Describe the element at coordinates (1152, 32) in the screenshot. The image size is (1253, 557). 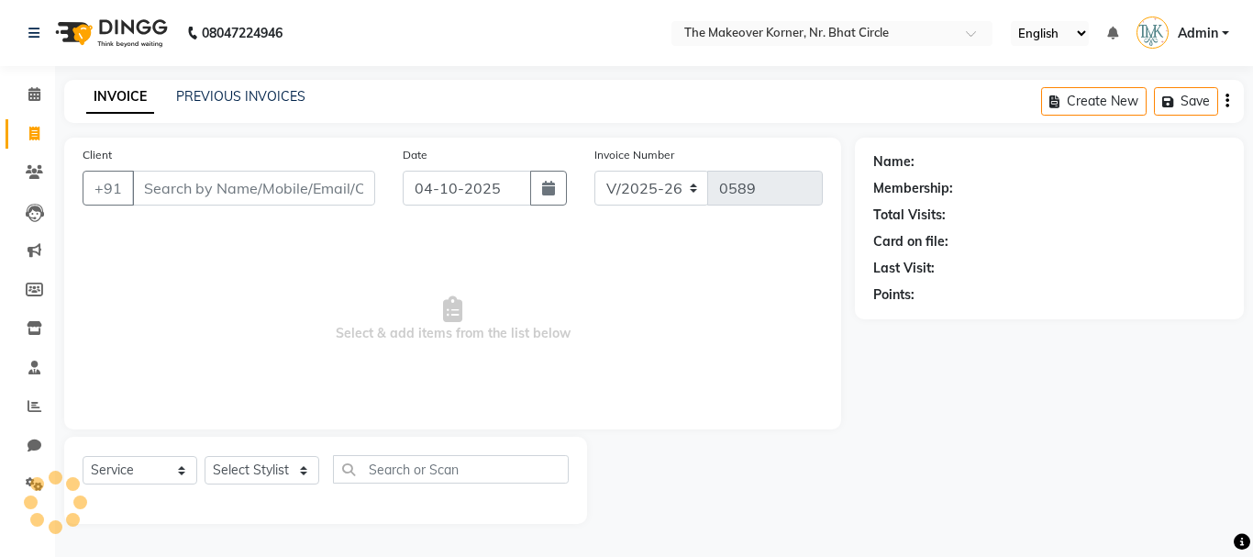
I see `img: Admin` at that location.